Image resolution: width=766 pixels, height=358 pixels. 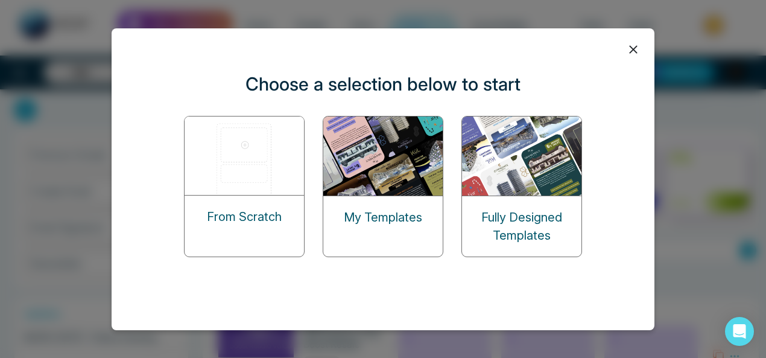 I want to click on img: start-from-scratch.png, so click(x=245, y=156).